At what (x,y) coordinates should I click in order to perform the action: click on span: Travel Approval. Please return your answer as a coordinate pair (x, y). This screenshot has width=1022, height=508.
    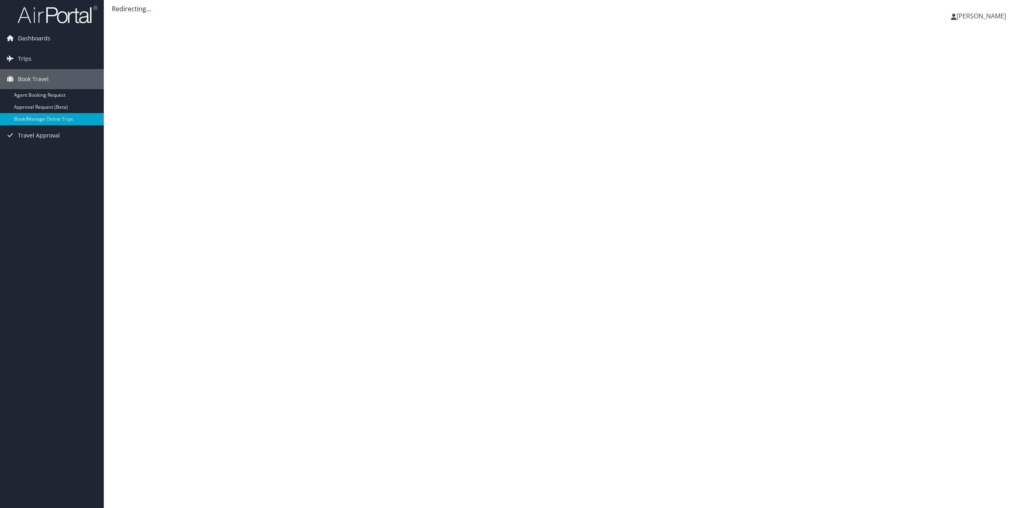
    Looking at the image, I should click on (39, 135).